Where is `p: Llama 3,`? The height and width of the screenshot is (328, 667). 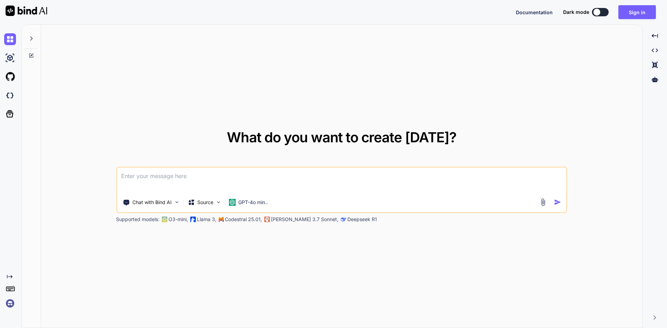 p: Llama 3, is located at coordinates (207, 219).